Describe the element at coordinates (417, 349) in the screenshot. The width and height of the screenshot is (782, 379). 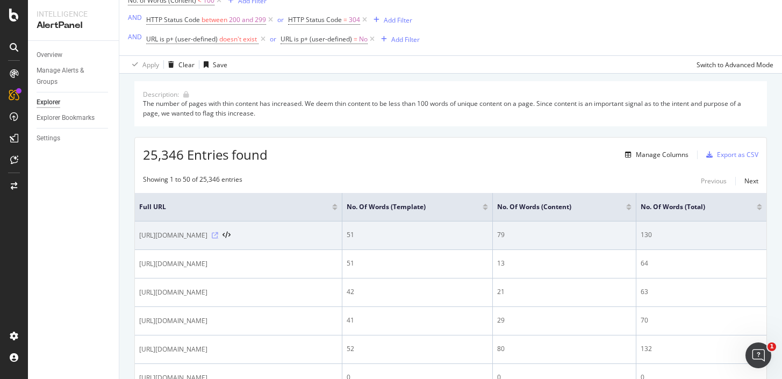
I see `div: 52` at that location.